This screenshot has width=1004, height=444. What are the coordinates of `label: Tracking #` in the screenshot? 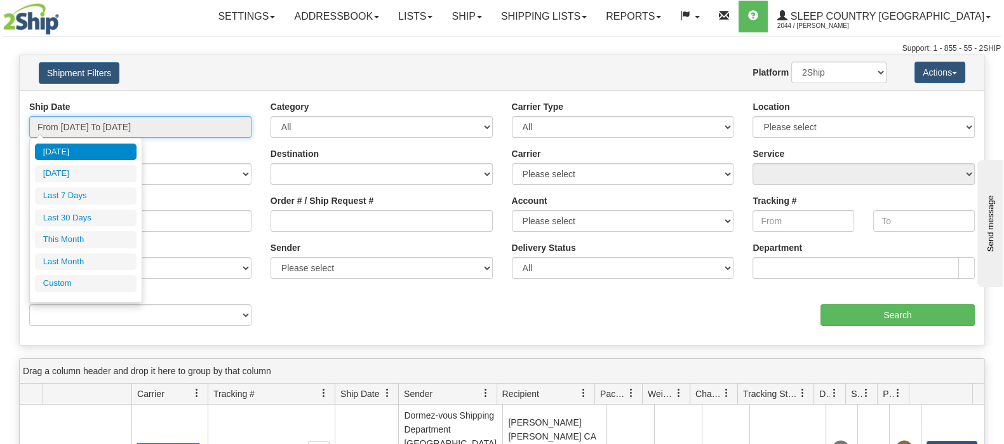 It's located at (774, 201).